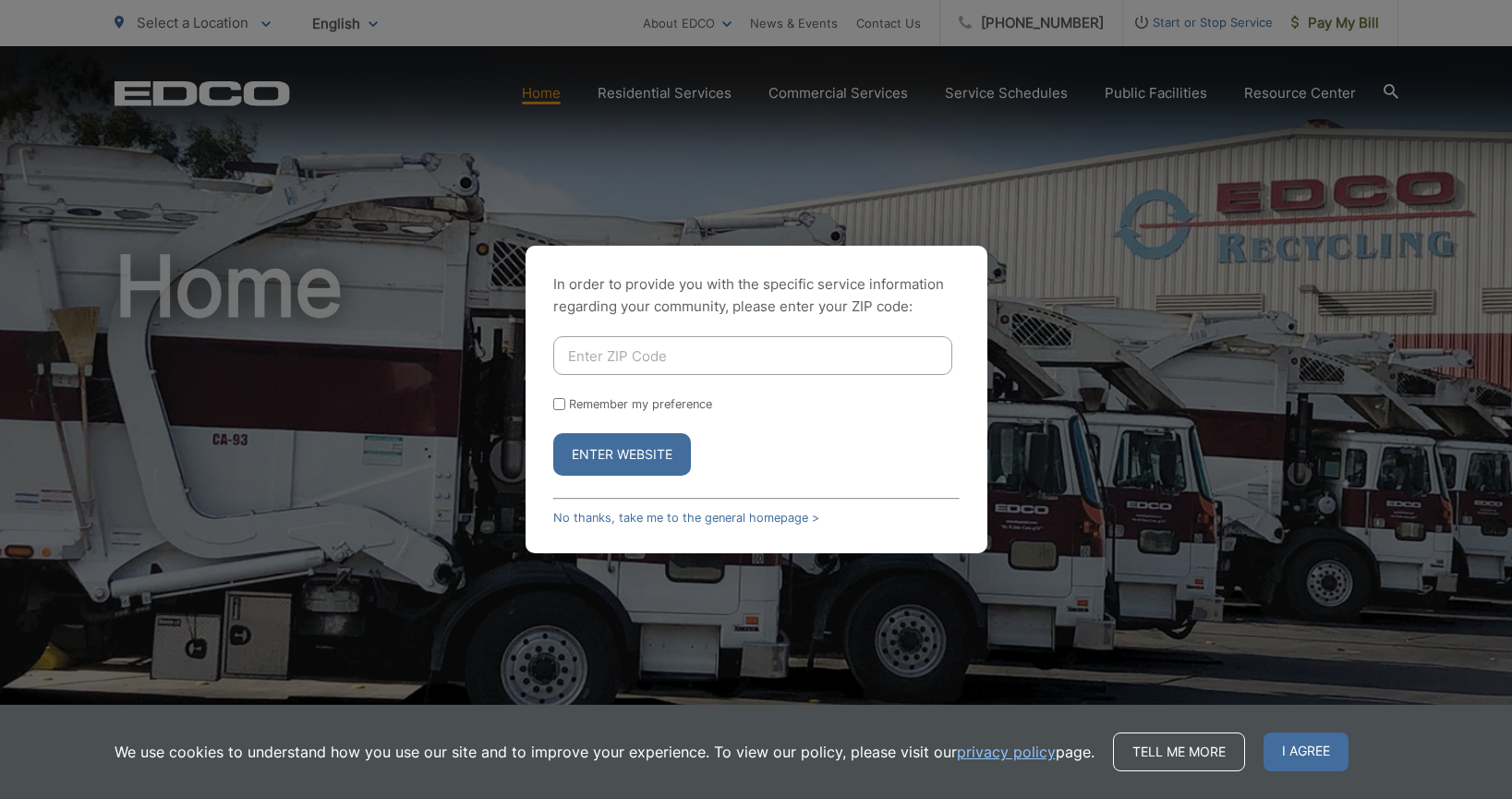 The height and width of the screenshot is (799, 1512). I want to click on label: Remember my preference, so click(640, 403).